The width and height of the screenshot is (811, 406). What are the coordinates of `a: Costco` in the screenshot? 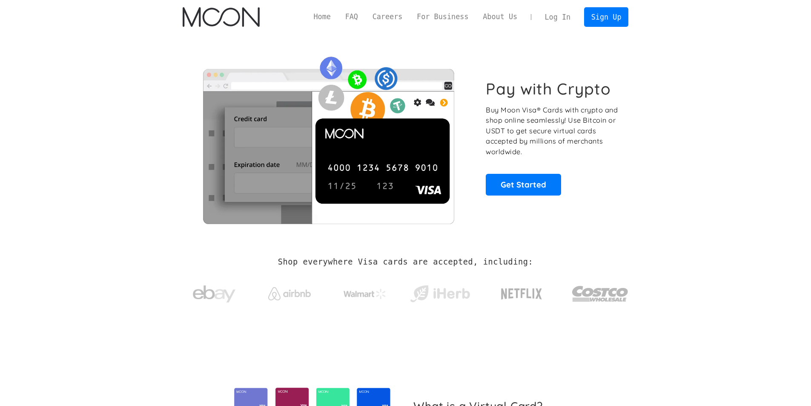 It's located at (600, 291).